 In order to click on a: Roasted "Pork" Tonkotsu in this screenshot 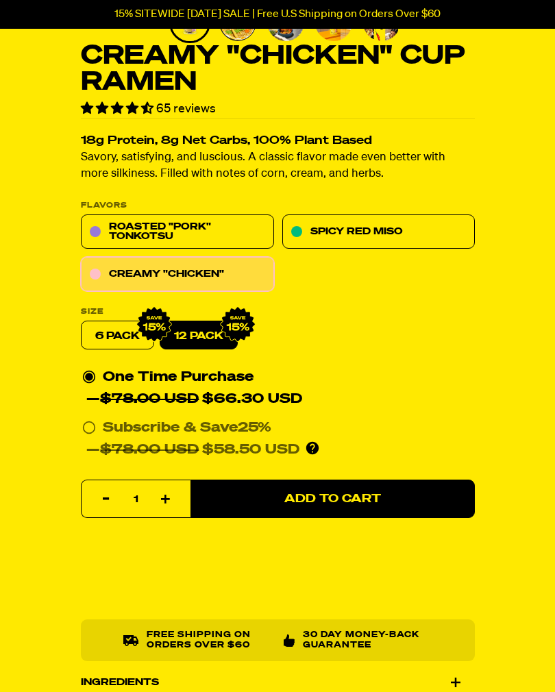, I will do `click(177, 232)`.